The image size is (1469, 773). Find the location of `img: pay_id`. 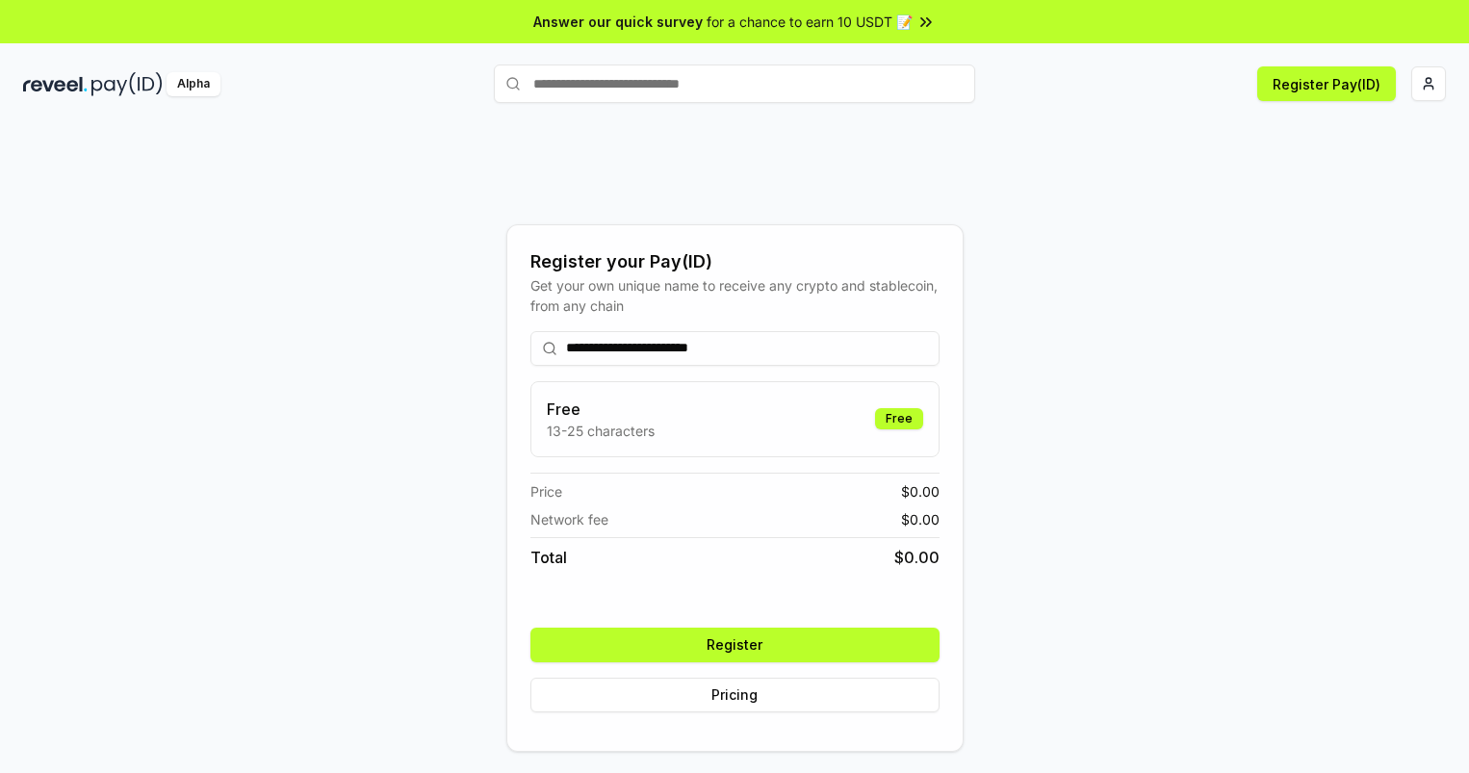

img: pay_id is located at coordinates (127, 84).